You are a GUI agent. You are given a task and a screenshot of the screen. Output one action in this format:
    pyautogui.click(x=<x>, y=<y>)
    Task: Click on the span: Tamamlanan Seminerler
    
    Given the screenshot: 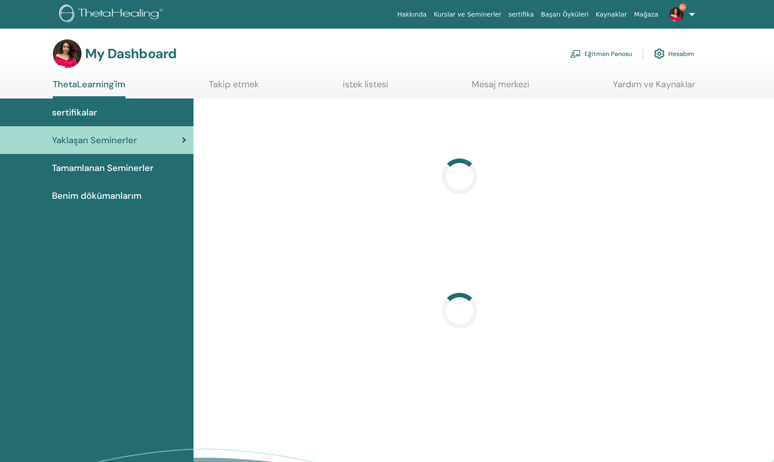 What is the action you would take?
    pyautogui.click(x=103, y=168)
    